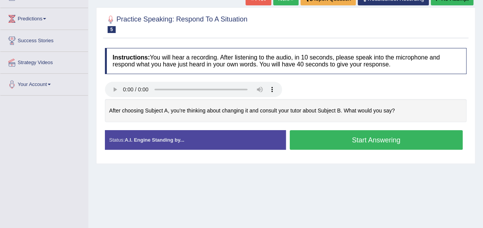 The width and height of the screenshot is (483, 228). I want to click on a: Success Stories, so click(44, 40).